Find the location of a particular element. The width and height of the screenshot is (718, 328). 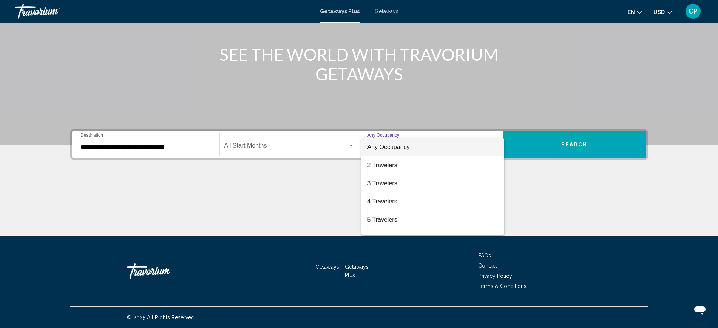

span: 5 Travelers is located at coordinates (433, 220).